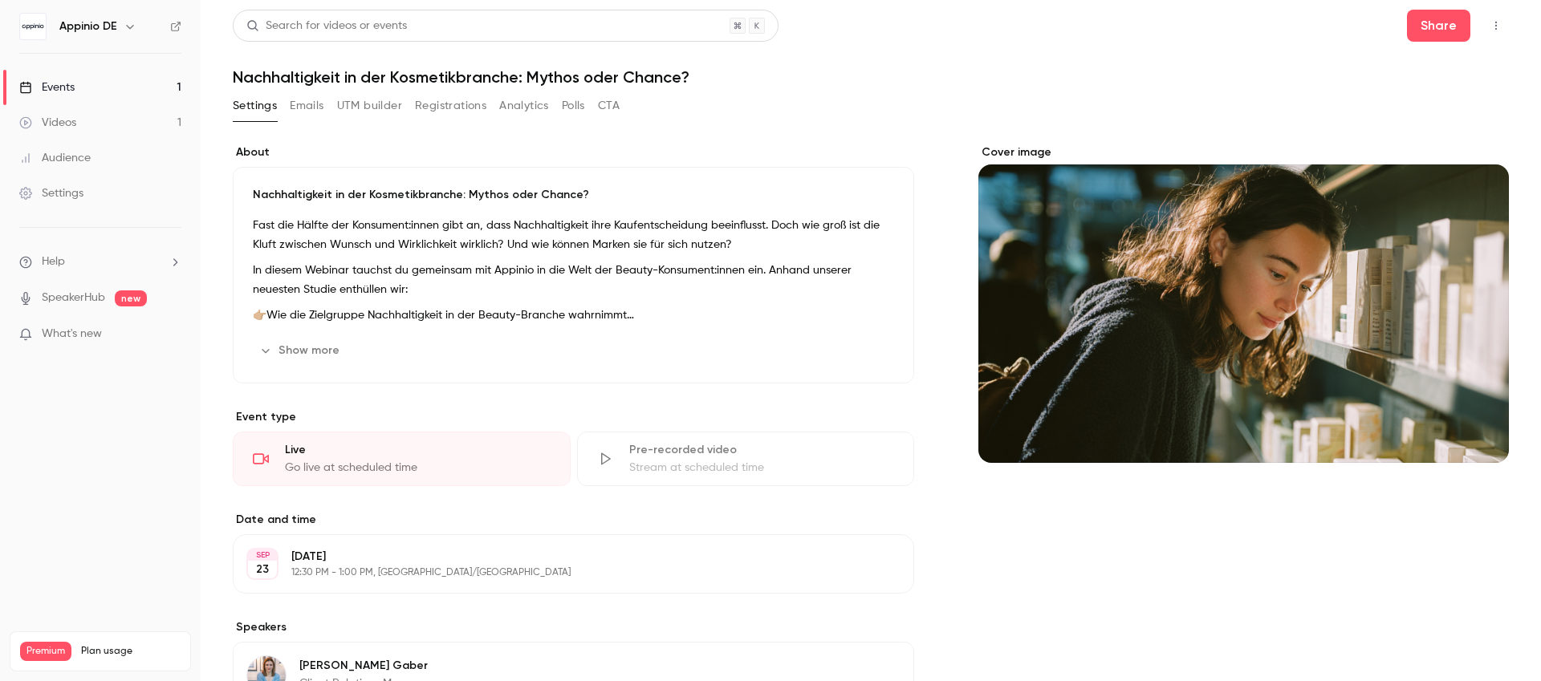 The image size is (1541, 681). Describe the element at coordinates (573, 417) in the screenshot. I see `p: Event type` at that location.